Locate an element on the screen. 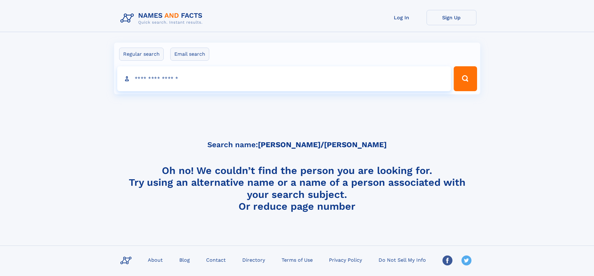 This screenshot has height=276, width=594. input: search input is located at coordinates (284, 79).